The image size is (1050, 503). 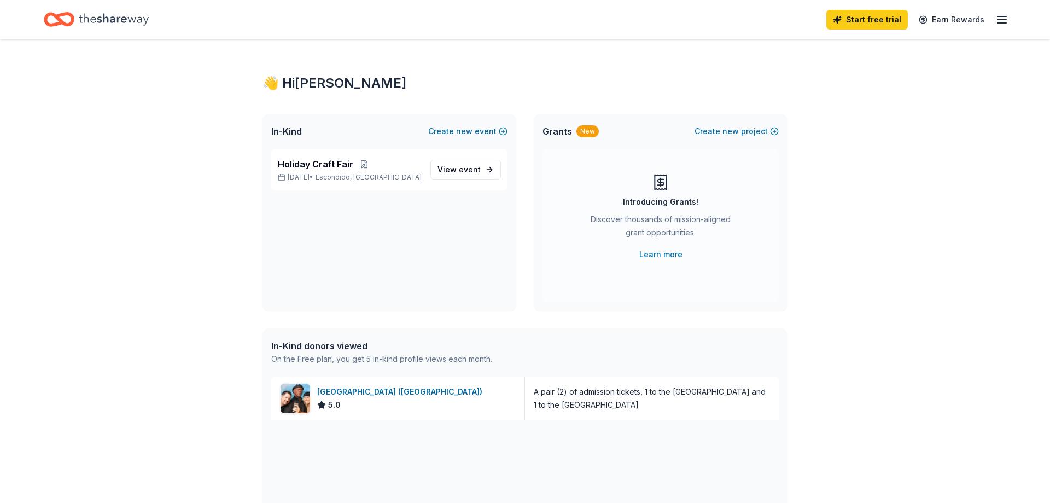 I want to click on div: New, so click(x=587, y=131).